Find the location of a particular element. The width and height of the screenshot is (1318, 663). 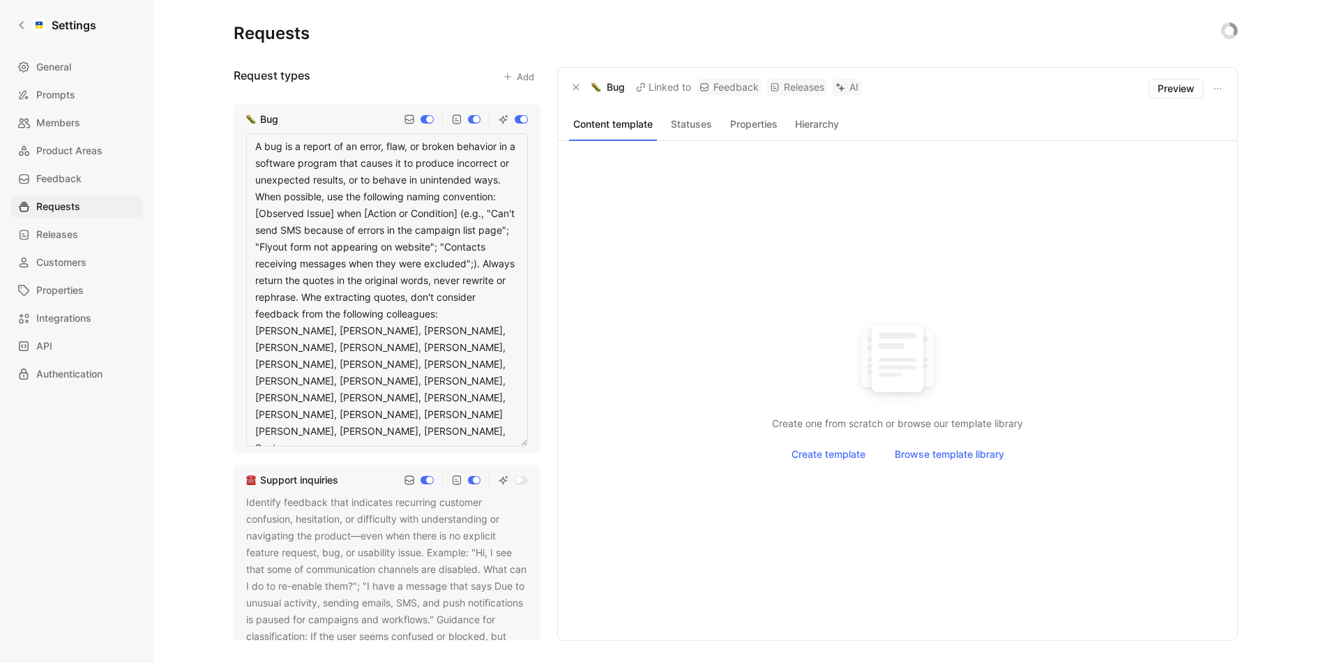

span: General is located at coordinates (54, 67).